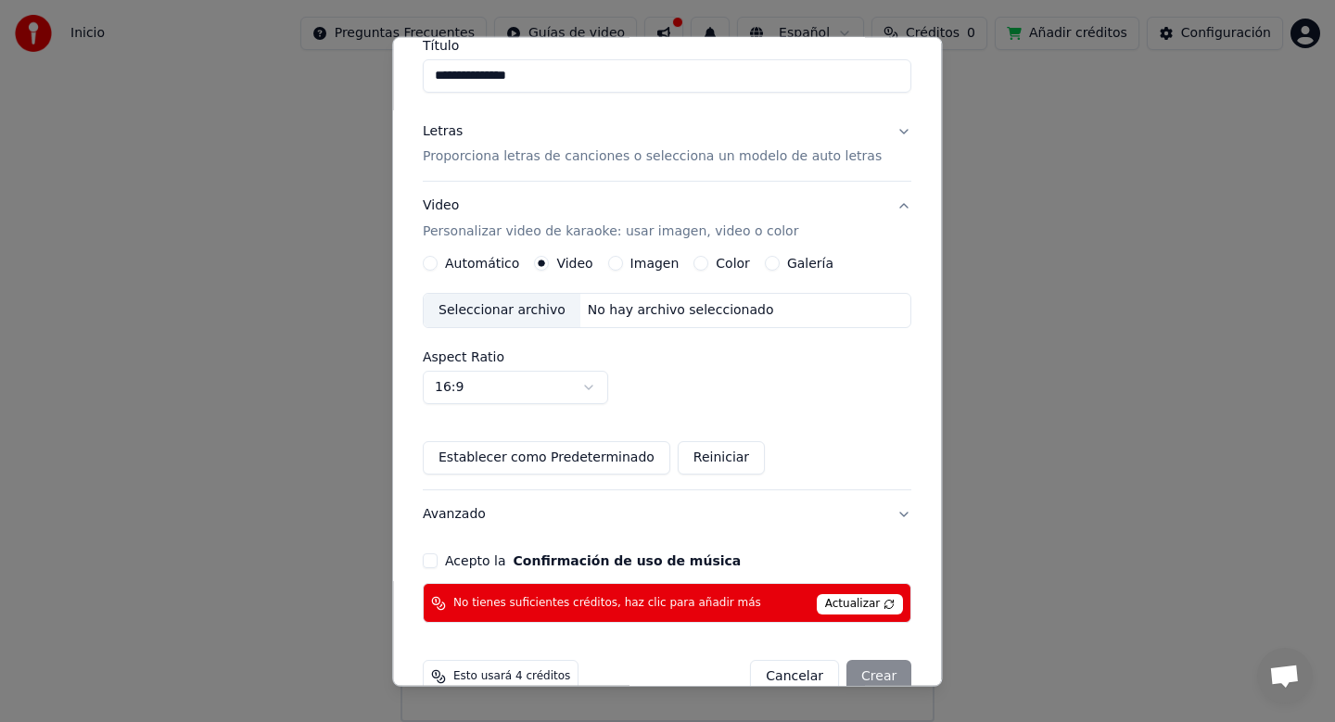 This screenshot has height=722, width=1335. What do you see at coordinates (546, 459) in the screenshot?
I see `button: Establecer como Predeterminado` at bounding box center [546, 459].